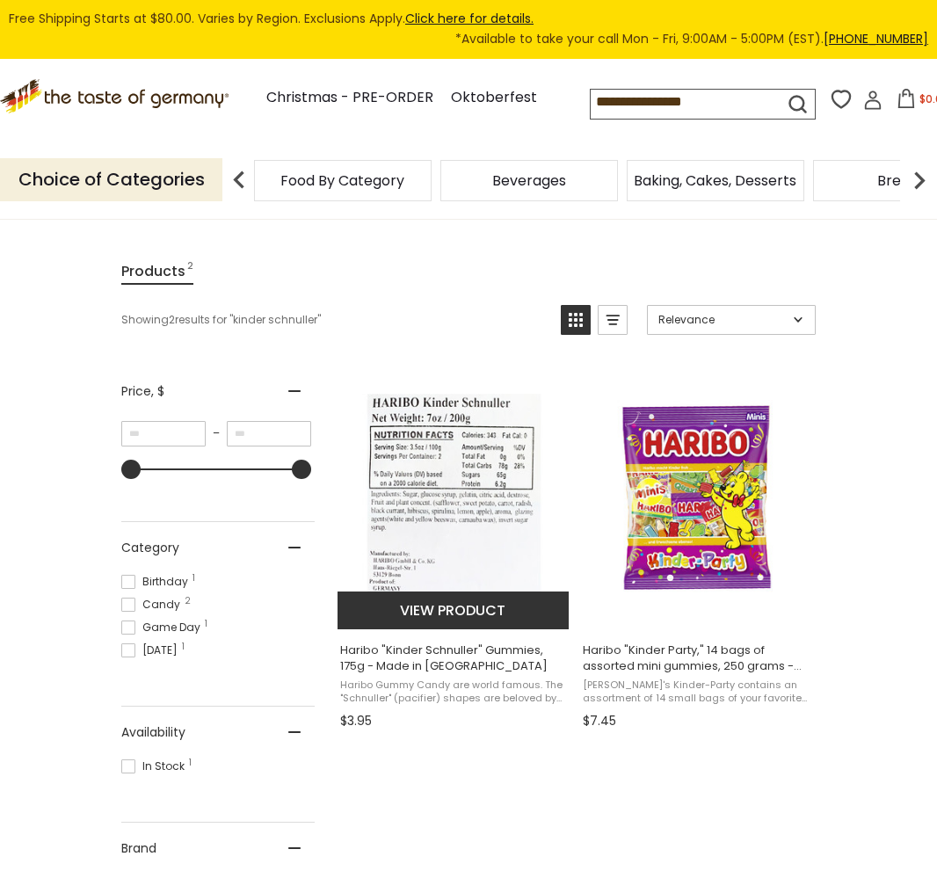 This screenshot has width=937, height=871. What do you see at coordinates (342, 180) in the screenshot?
I see `a: Food By Category` at bounding box center [342, 180].